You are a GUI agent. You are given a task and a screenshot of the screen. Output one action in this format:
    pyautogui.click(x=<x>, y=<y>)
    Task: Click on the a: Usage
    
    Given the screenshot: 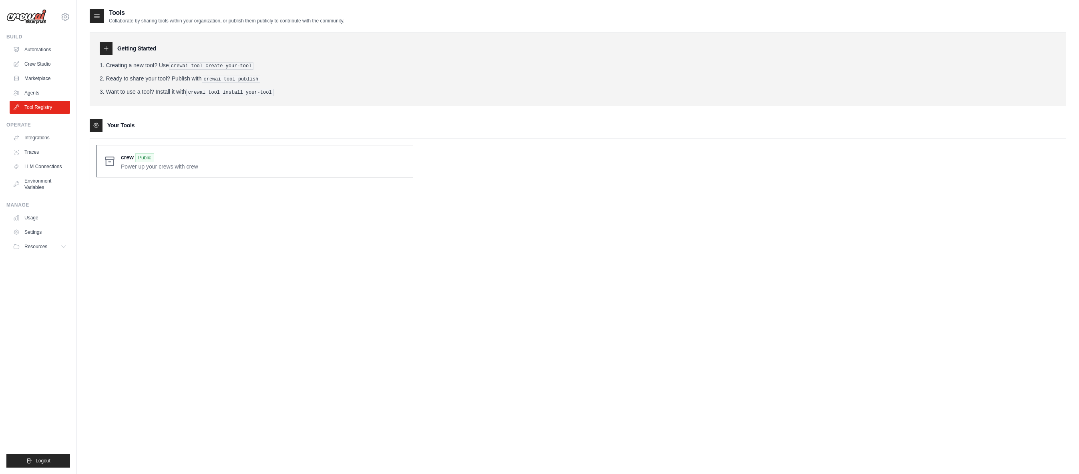 What is the action you would take?
    pyautogui.click(x=40, y=218)
    